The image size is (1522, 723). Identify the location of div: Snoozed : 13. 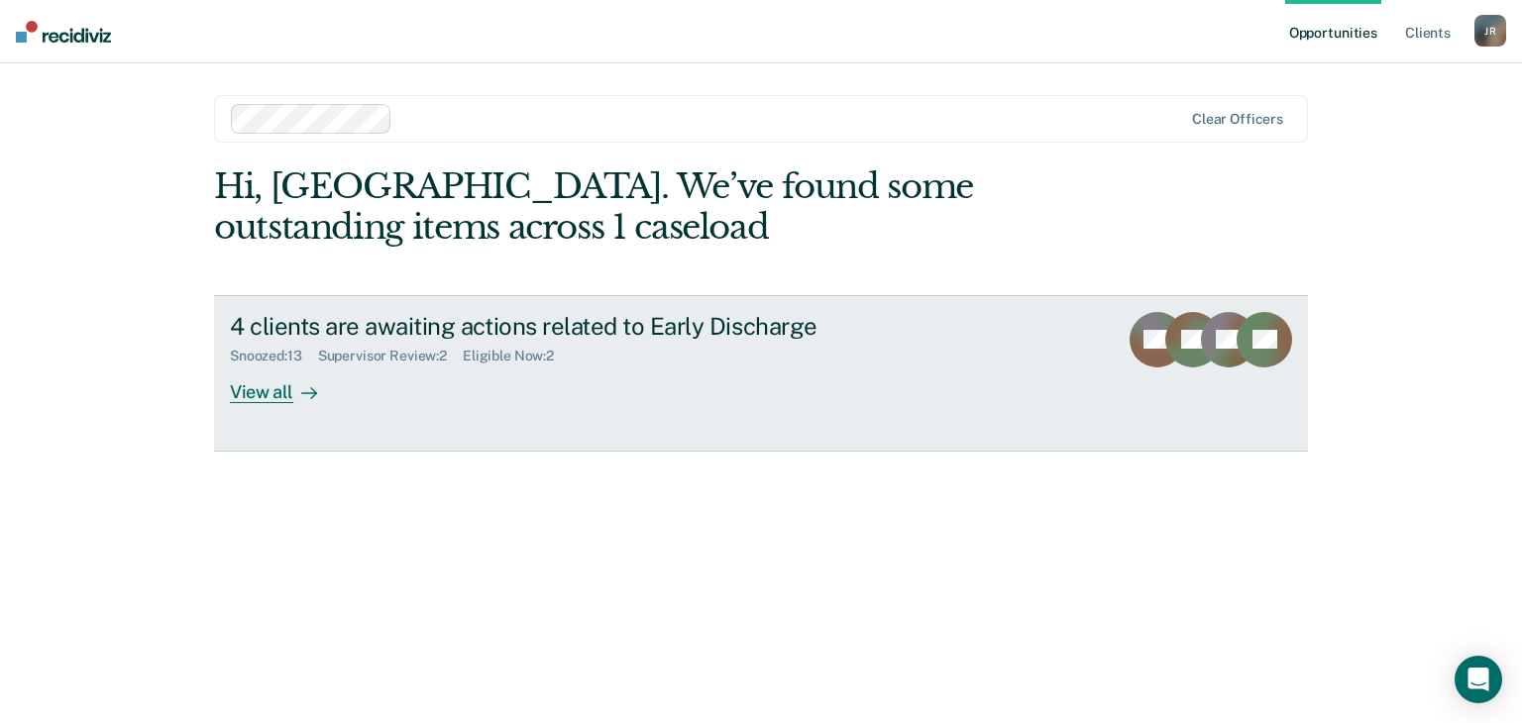
(274, 356).